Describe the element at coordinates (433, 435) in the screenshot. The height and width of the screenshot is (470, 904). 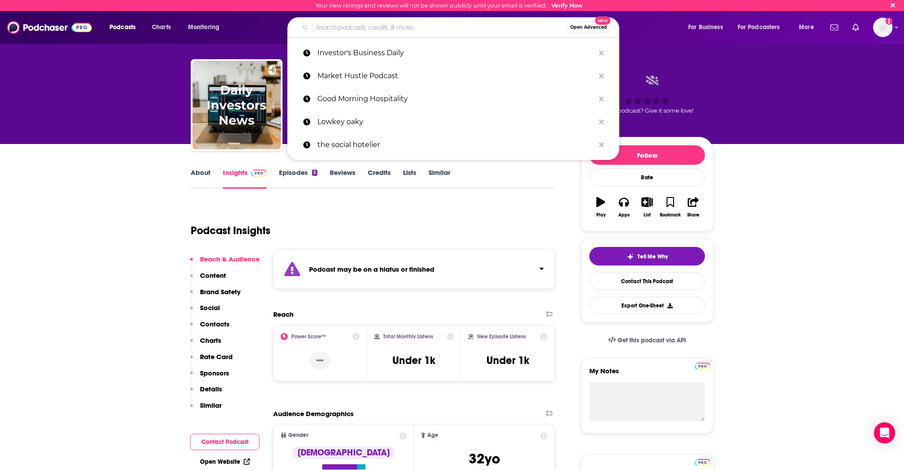
I see `span: Age` at that location.